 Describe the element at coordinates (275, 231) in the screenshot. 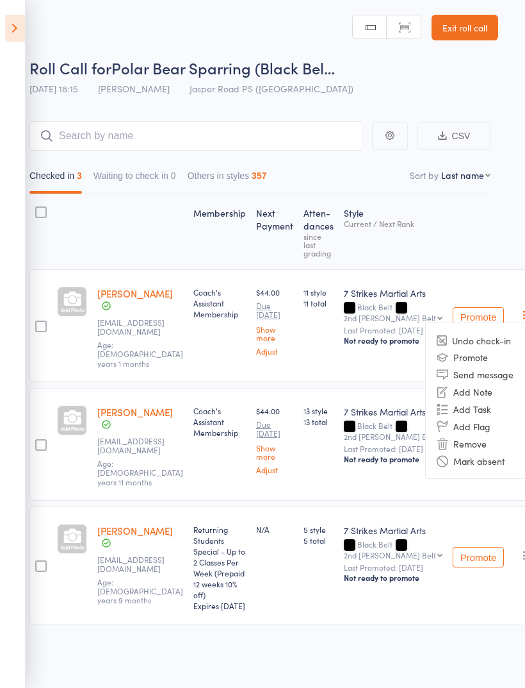

I see `div: Next Payment` at that location.